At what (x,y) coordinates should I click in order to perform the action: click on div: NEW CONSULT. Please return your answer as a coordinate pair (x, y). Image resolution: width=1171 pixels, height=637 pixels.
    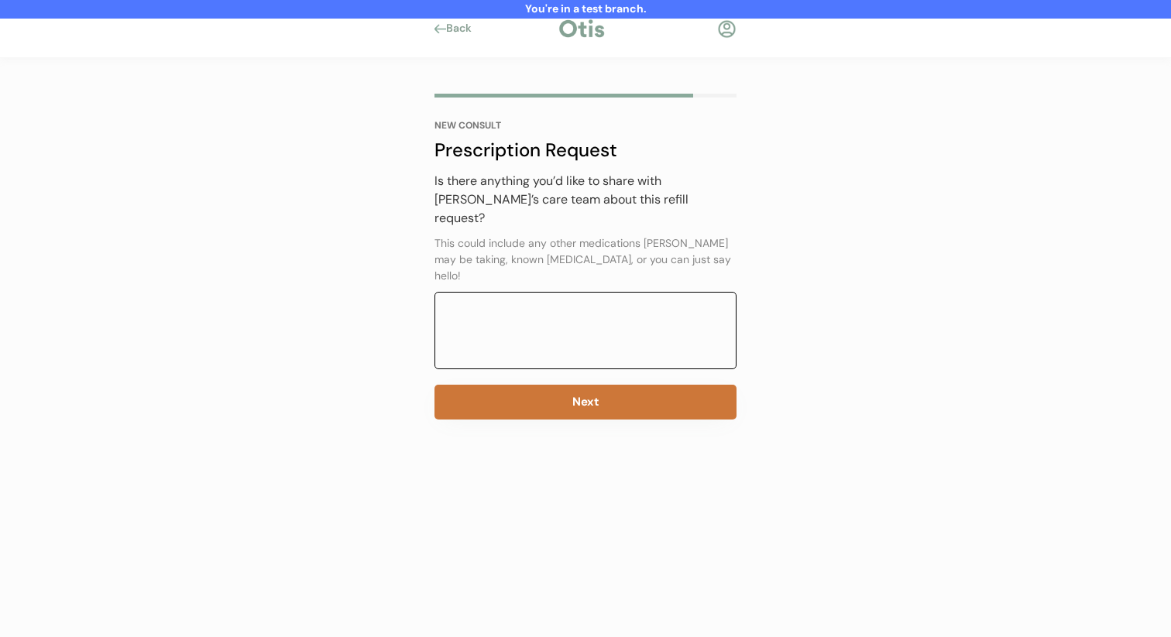
    Looking at the image, I should click on (585, 125).